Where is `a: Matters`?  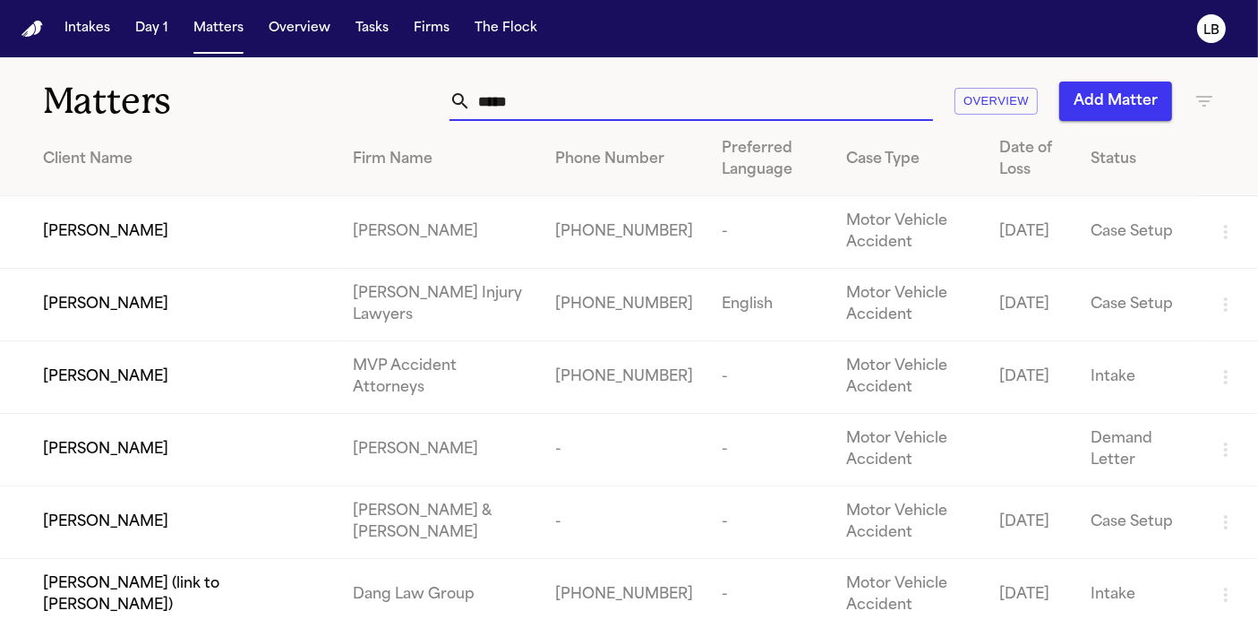
a: Matters is located at coordinates (219, 29).